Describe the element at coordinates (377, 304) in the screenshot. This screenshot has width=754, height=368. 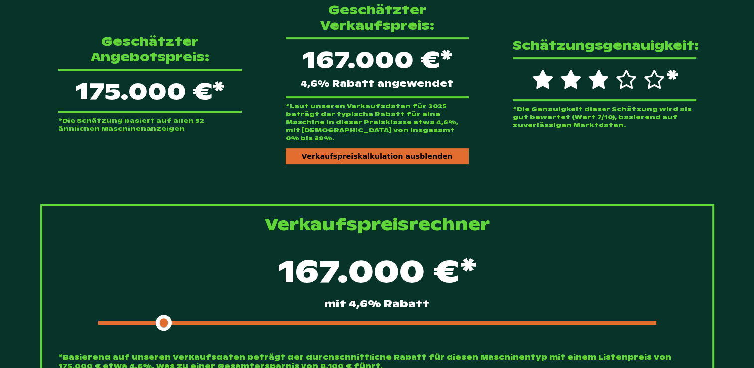
I see `p: mit 4,6% Rabatt` at that location.